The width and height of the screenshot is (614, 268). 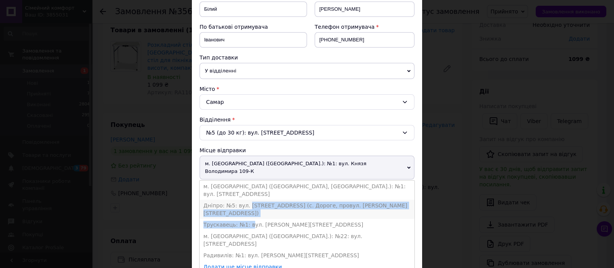 I want to click on div: Відділення, so click(x=307, y=120).